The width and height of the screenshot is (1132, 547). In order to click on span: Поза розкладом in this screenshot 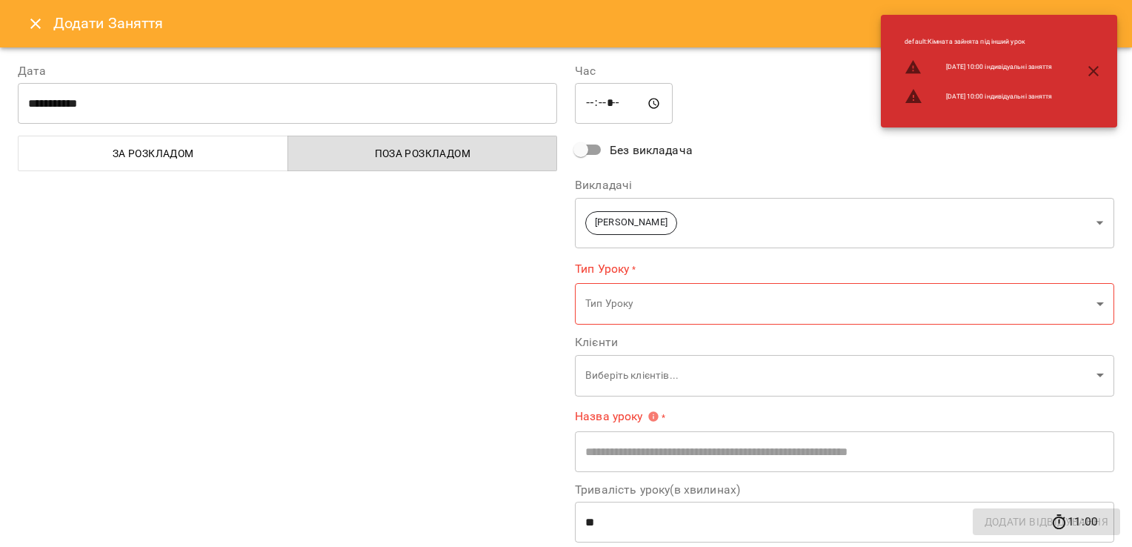, I will do `click(423, 153)`.